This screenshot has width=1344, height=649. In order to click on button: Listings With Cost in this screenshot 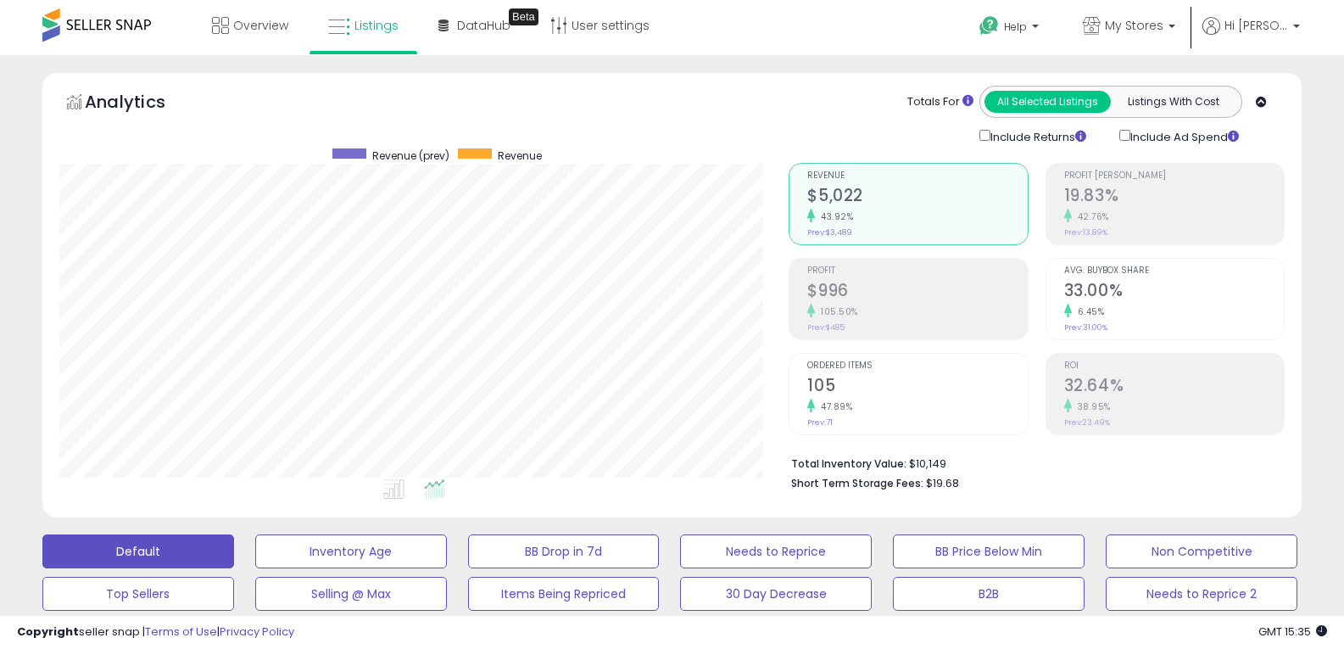, I will do `click(1173, 102)`.